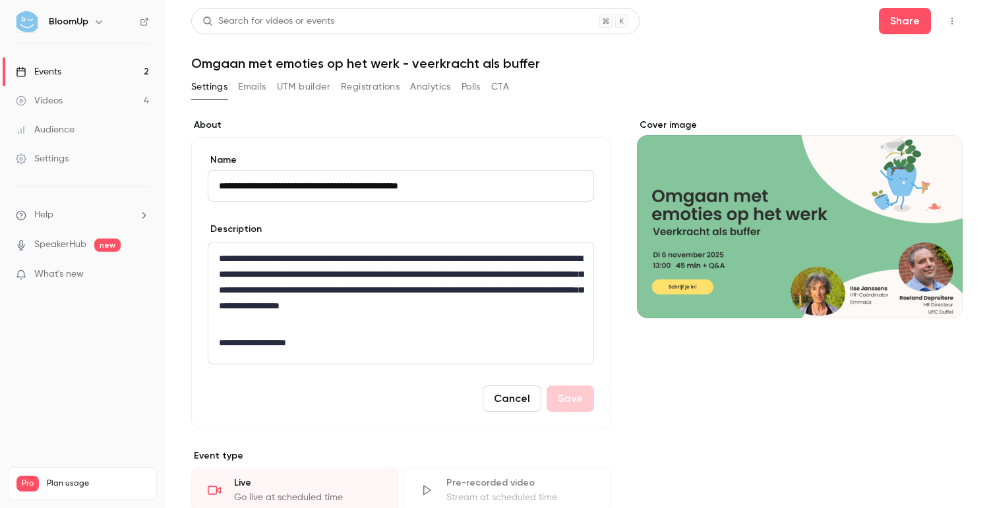  Describe the element at coordinates (39, 101) in the screenshot. I see `div: Videos` at that location.